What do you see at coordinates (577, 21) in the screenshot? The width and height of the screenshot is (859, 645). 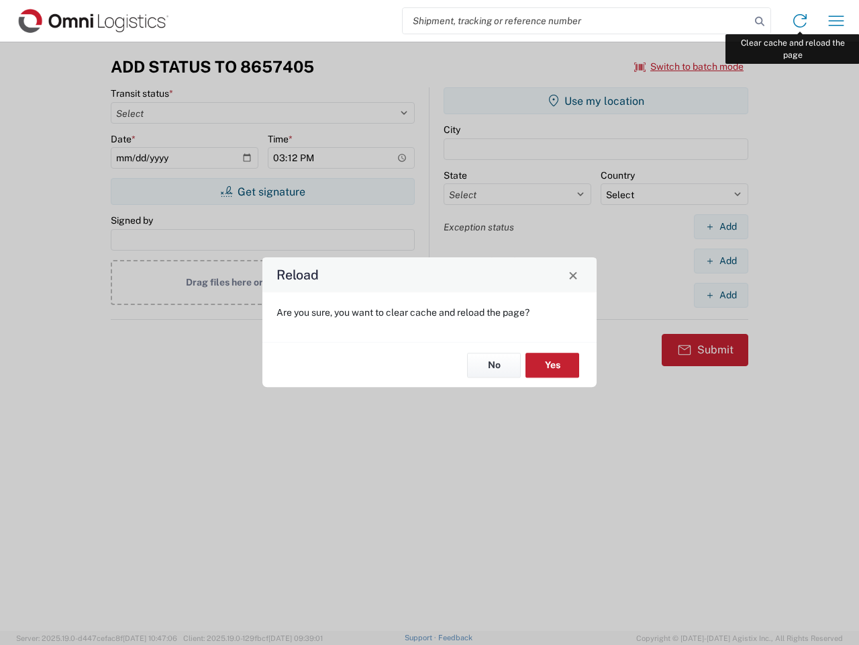 I see `input: Shipment, tracking or reference number` at bounding box center [577, 21].